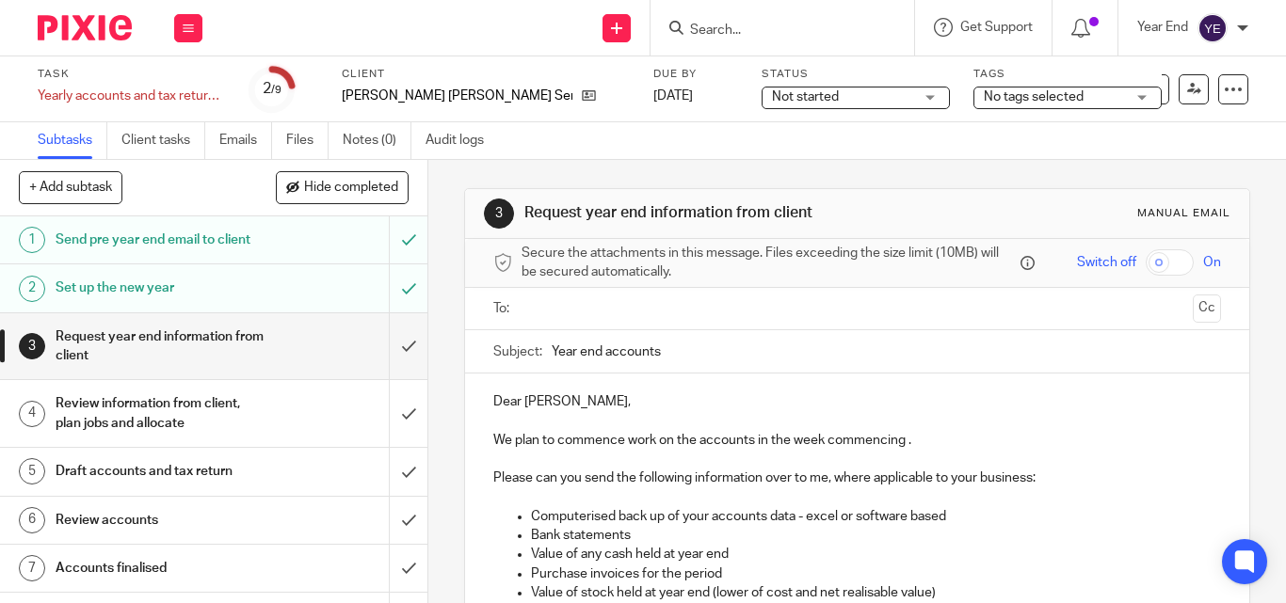  Describe the element at coordinates (773, 31) in the screenshot. I see `input: Search` at that location.